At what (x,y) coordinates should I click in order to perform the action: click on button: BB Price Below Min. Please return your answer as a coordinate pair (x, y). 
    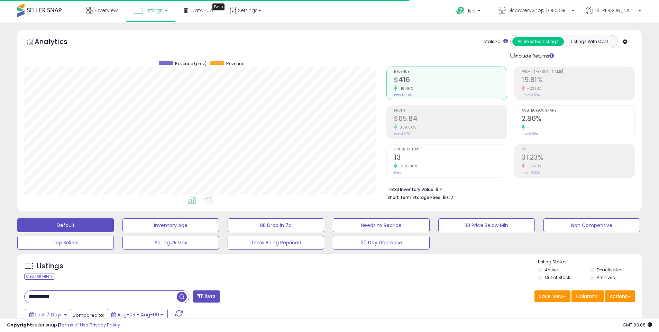
    Looking at the image, I should click on (487, 225).